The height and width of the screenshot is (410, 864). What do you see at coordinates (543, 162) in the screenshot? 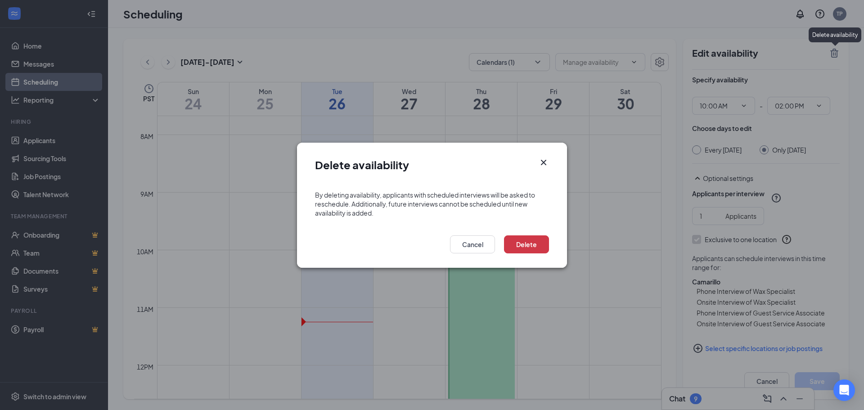
I see `svg: Cross` at bounding box center [543, 162].